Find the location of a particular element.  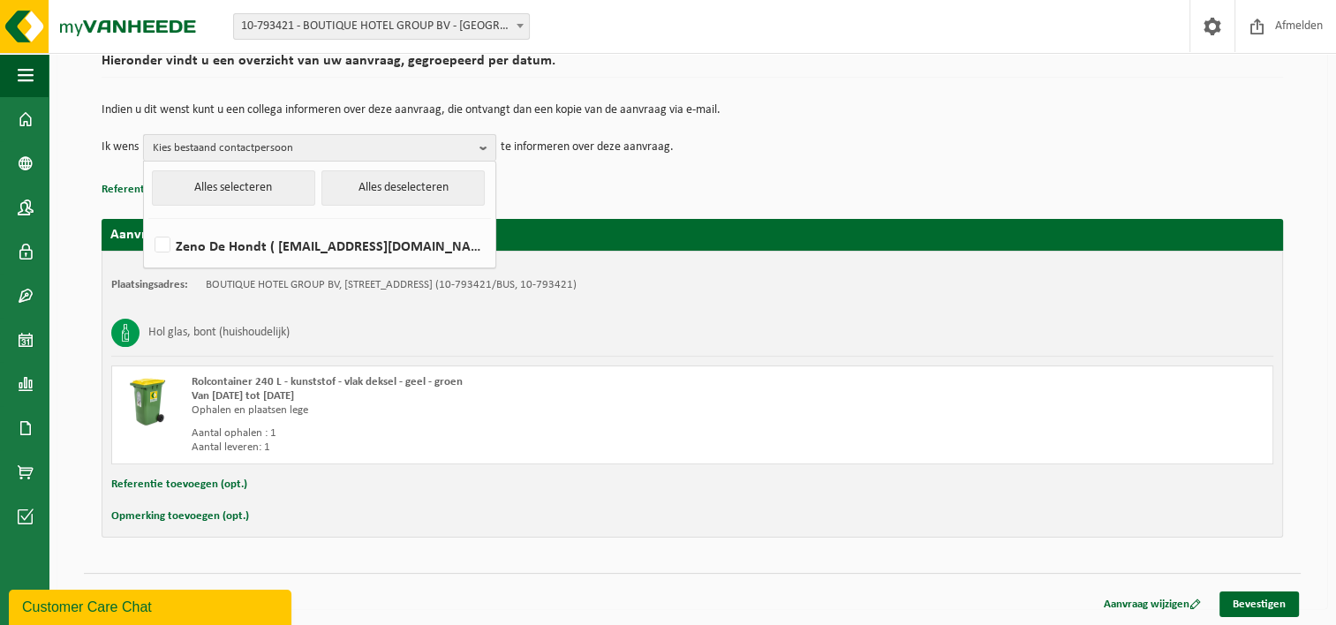

h3: Hol glas, bont (huishoudelijk) is located at coordinates (219, 333).